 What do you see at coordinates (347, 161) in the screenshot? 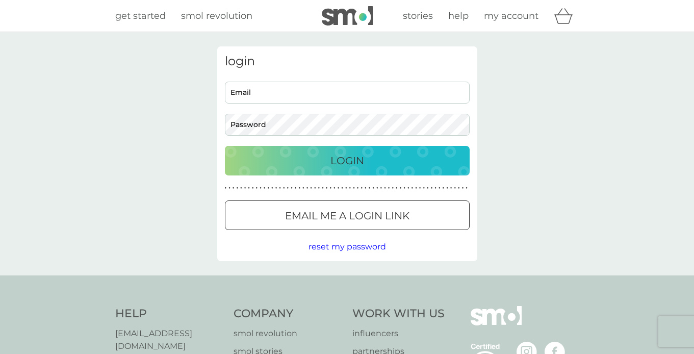
I see `p: Login` at bounding box center [347, 161].